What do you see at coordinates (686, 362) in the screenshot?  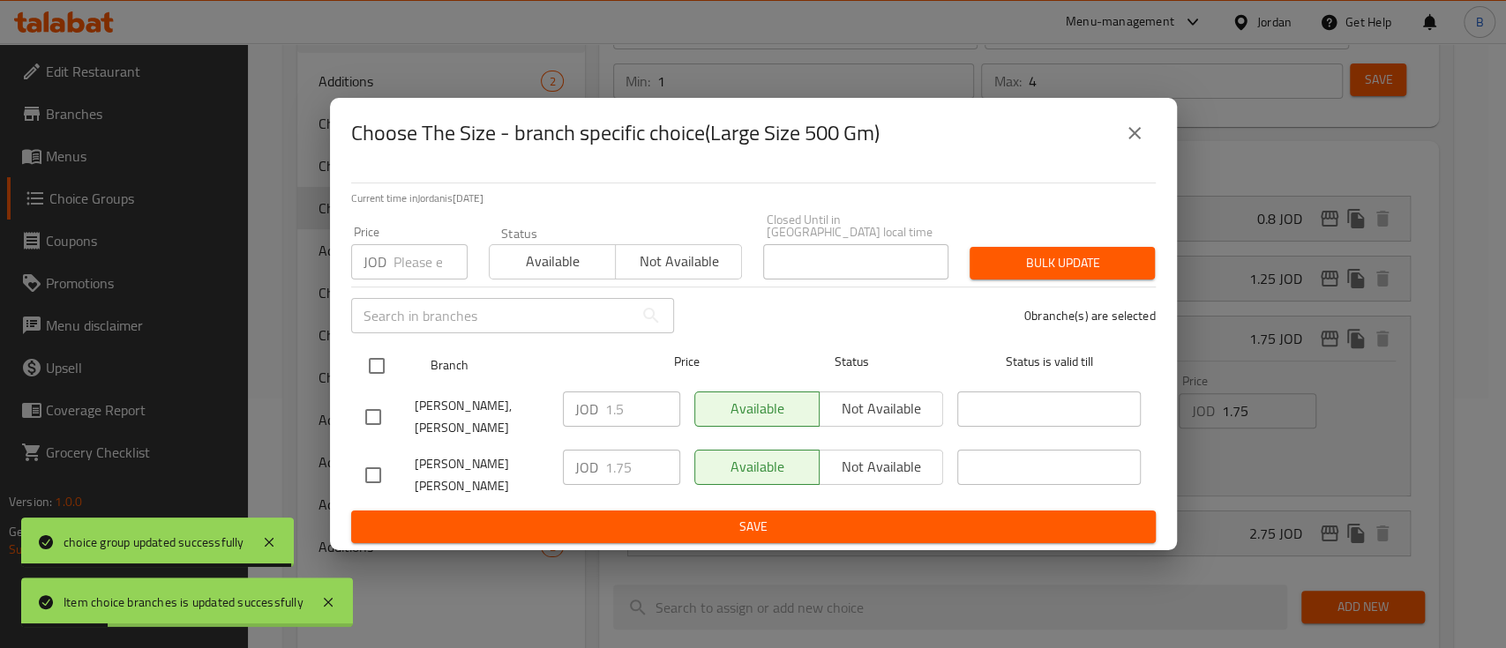 I see `span: Price` at bounding box center [686, 362].